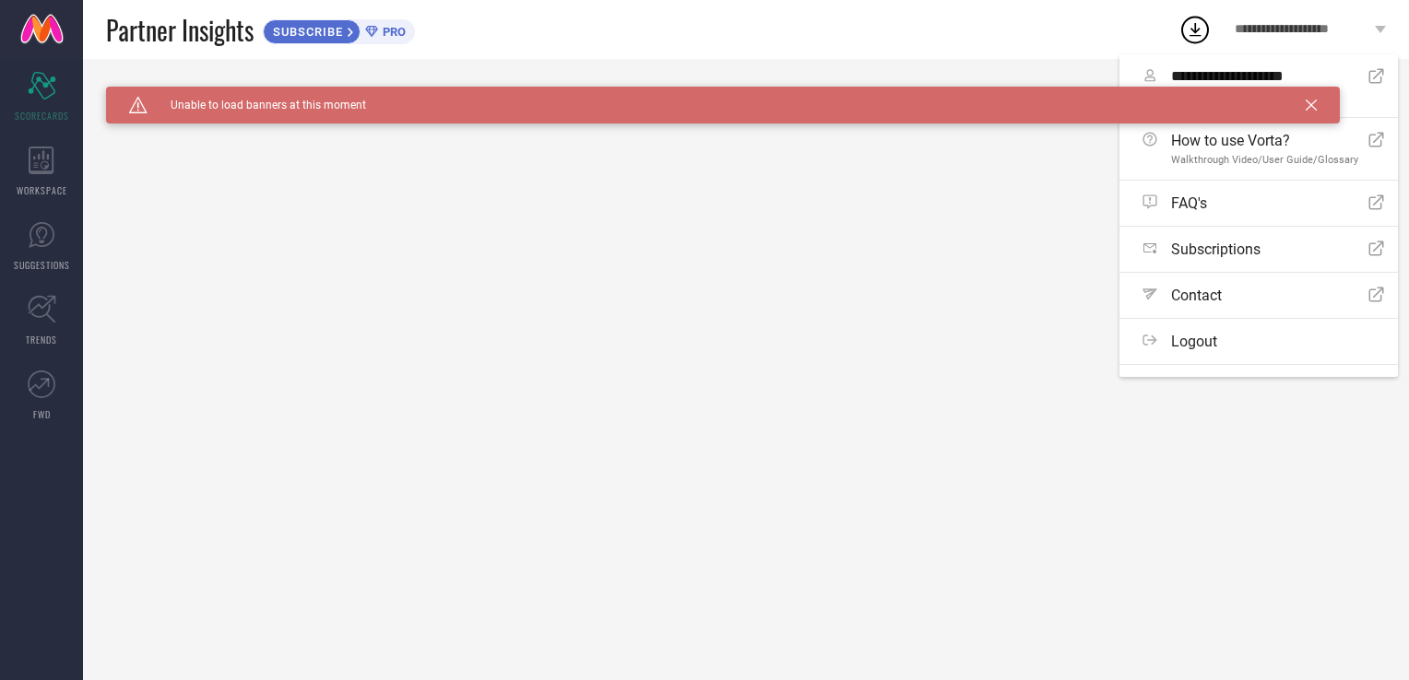 The image size is (1409, 680). I want to click on span: FAQ's, so click(1188, 203).